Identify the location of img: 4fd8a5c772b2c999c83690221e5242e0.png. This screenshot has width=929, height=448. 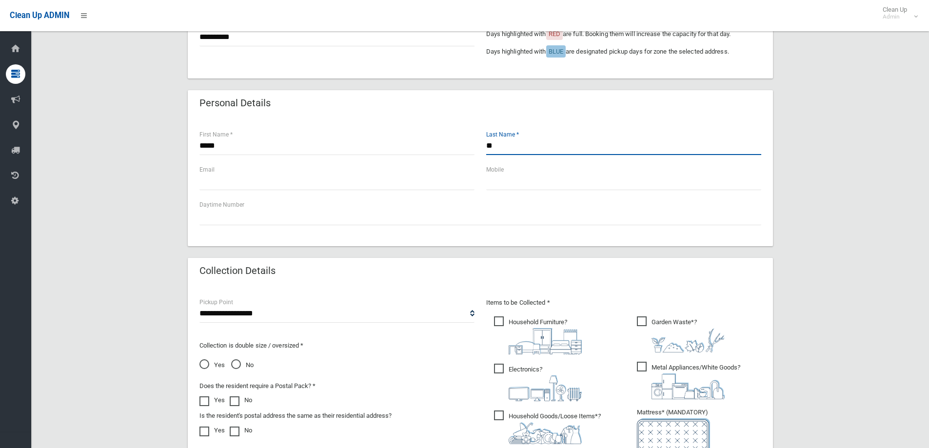
(688, 340).